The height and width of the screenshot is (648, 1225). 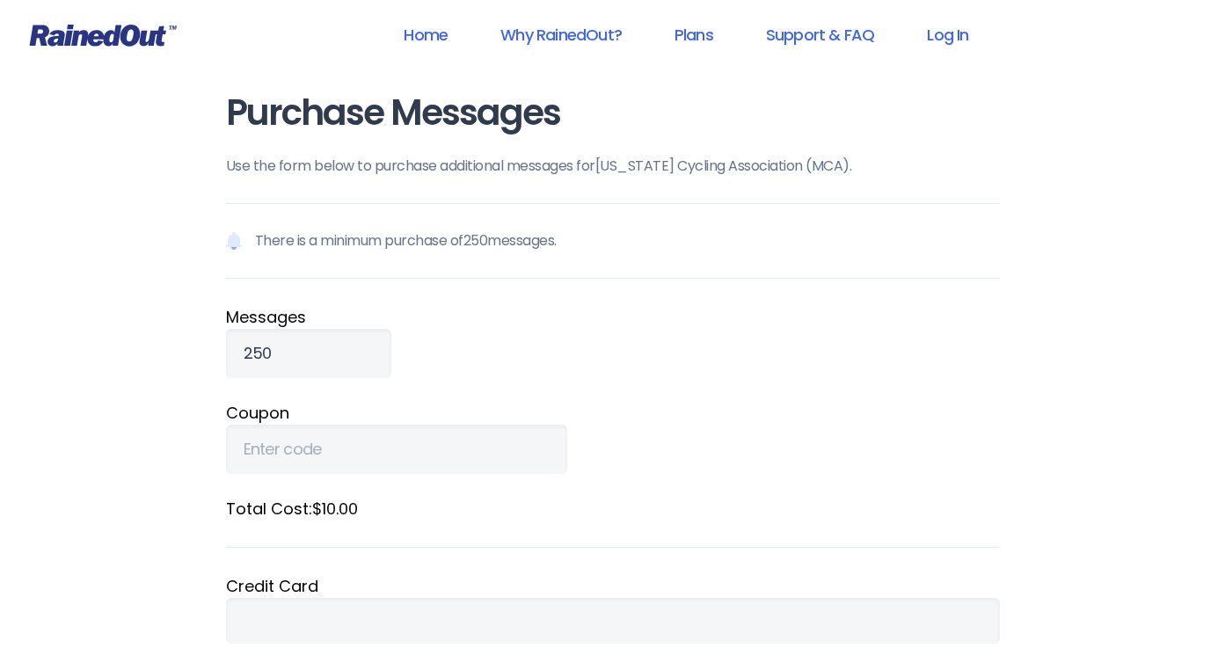 I want to click on a: Support & FAQ, so click(x=820, y=34).